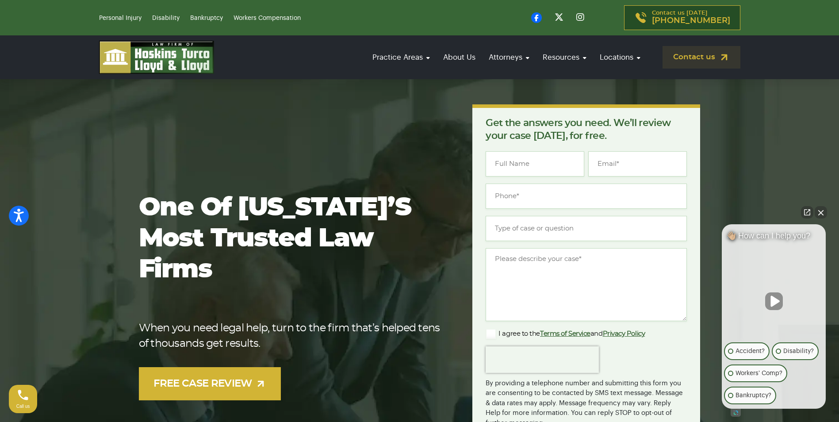 This screenshot has height=422, width=839. I want to click on img: arrow-up-right-light.svg, so click(261, 383).